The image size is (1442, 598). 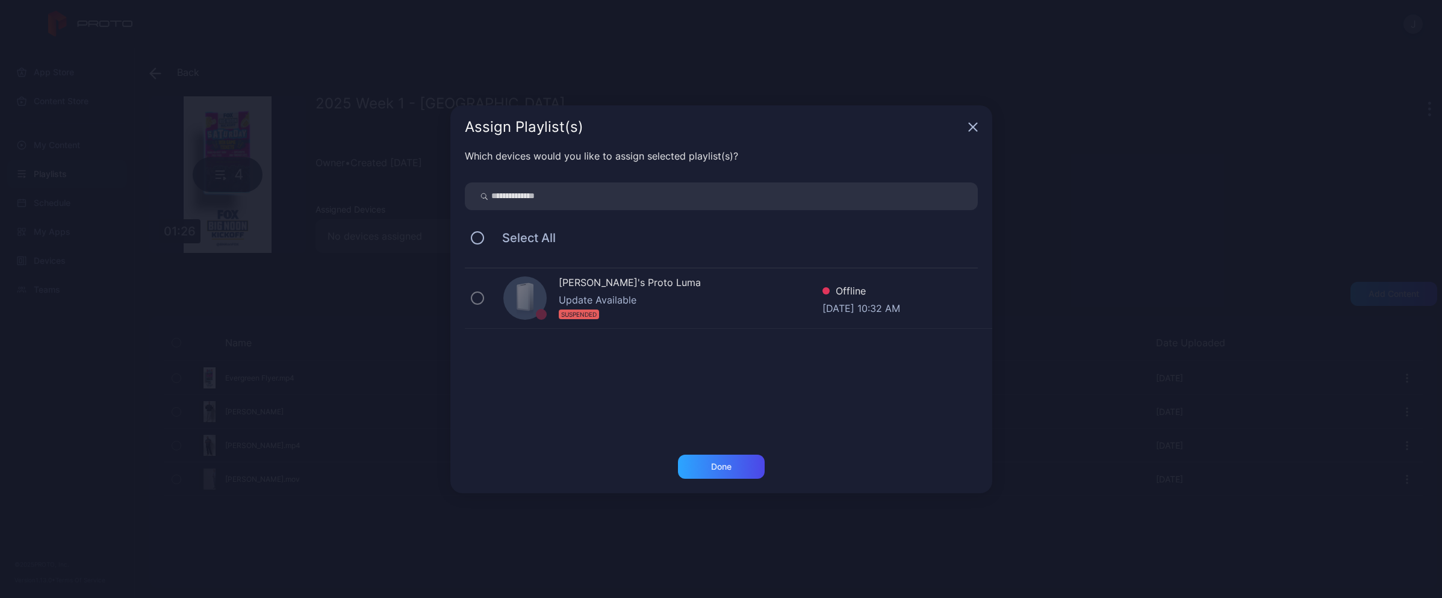 What do you see at coordinates (690, 300) in the screenshot?
I see `div: Update Available` at bounding box center [690, 300].